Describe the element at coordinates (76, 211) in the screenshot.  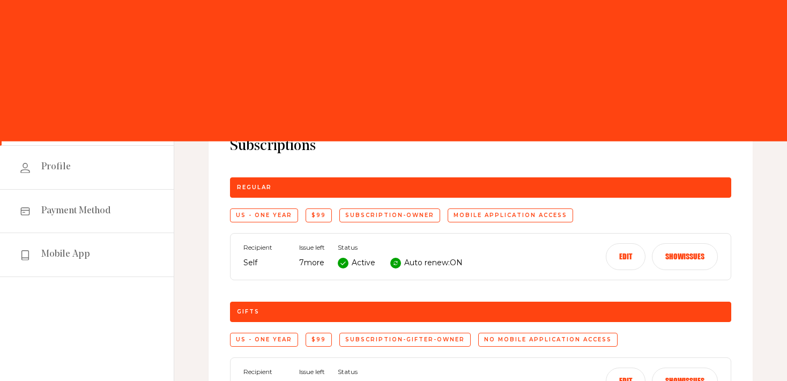
I see `span: Payment Method` at that location.